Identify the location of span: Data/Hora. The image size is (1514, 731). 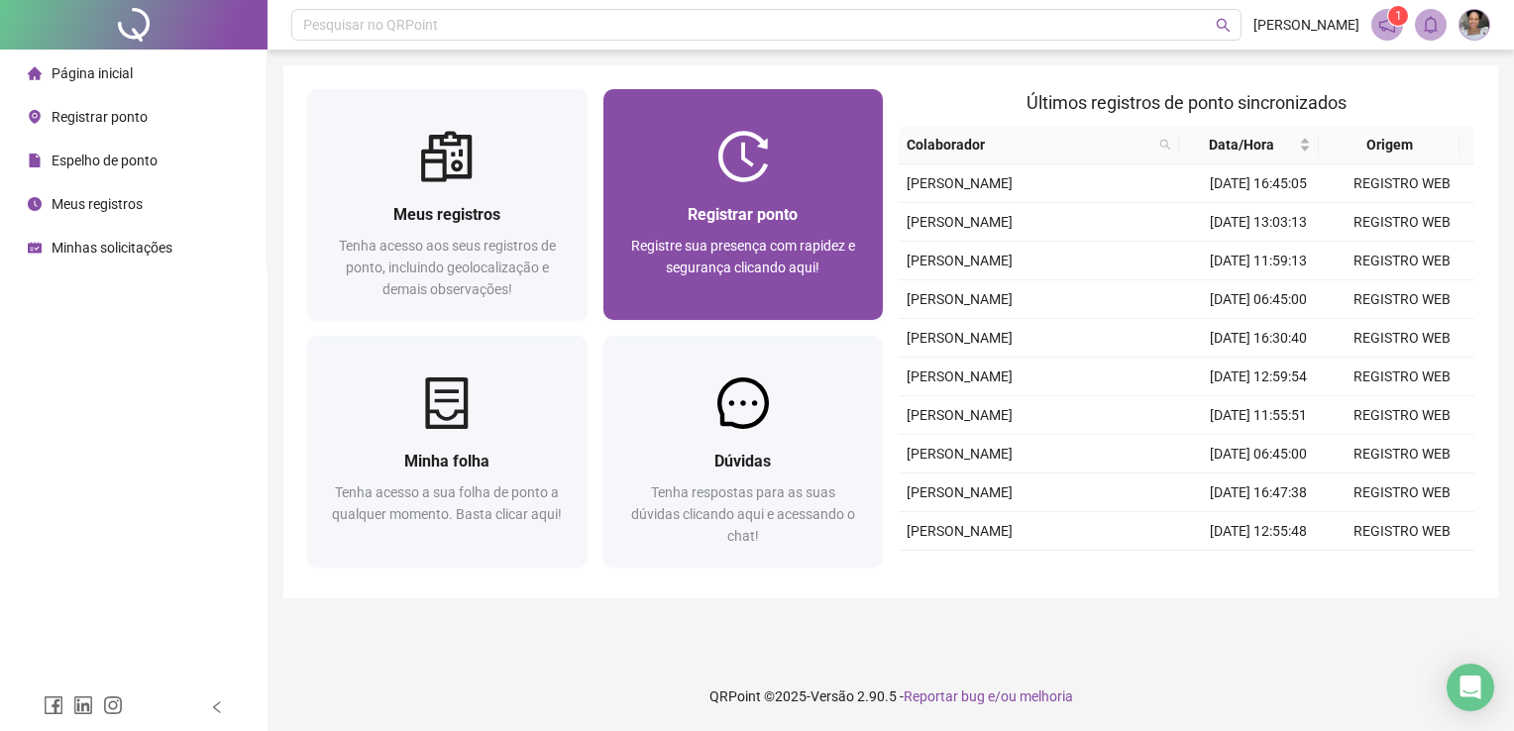
(1240, 145).